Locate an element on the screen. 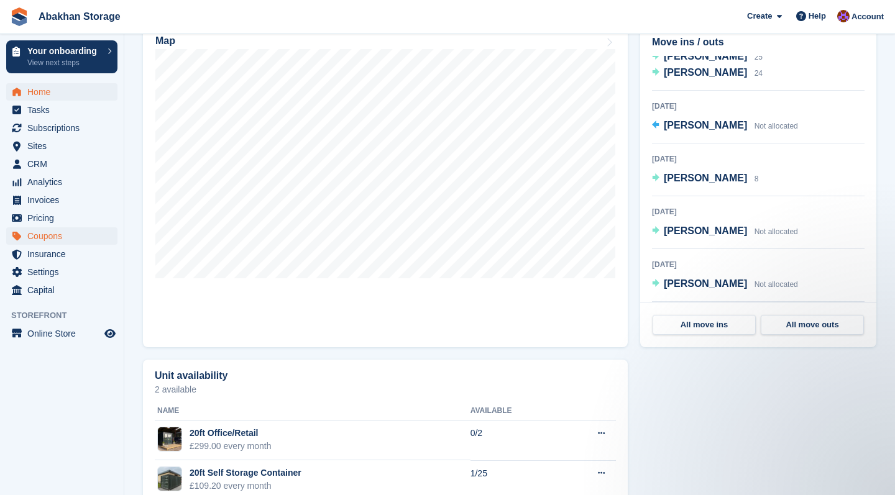 Image resolution: width=895 pixels, height=495 pixels. span: Analytics is located at coordinates (65, 182).